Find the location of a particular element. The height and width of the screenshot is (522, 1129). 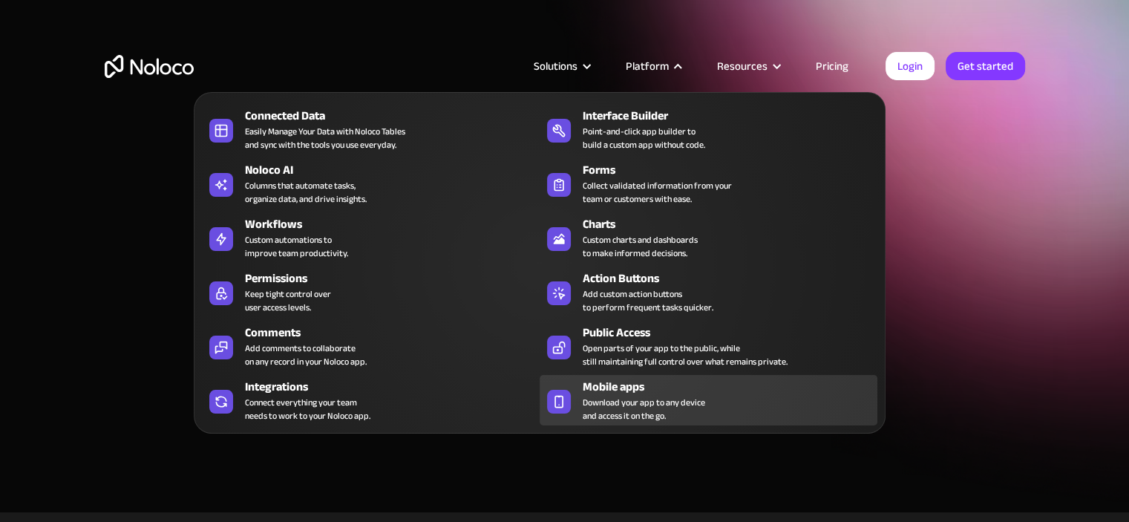

div: Workflows is located at coordinates (396, 224).